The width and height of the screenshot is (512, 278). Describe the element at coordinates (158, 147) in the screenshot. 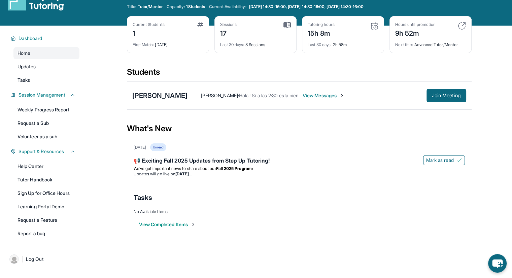

I see `div: Unread` at that location.